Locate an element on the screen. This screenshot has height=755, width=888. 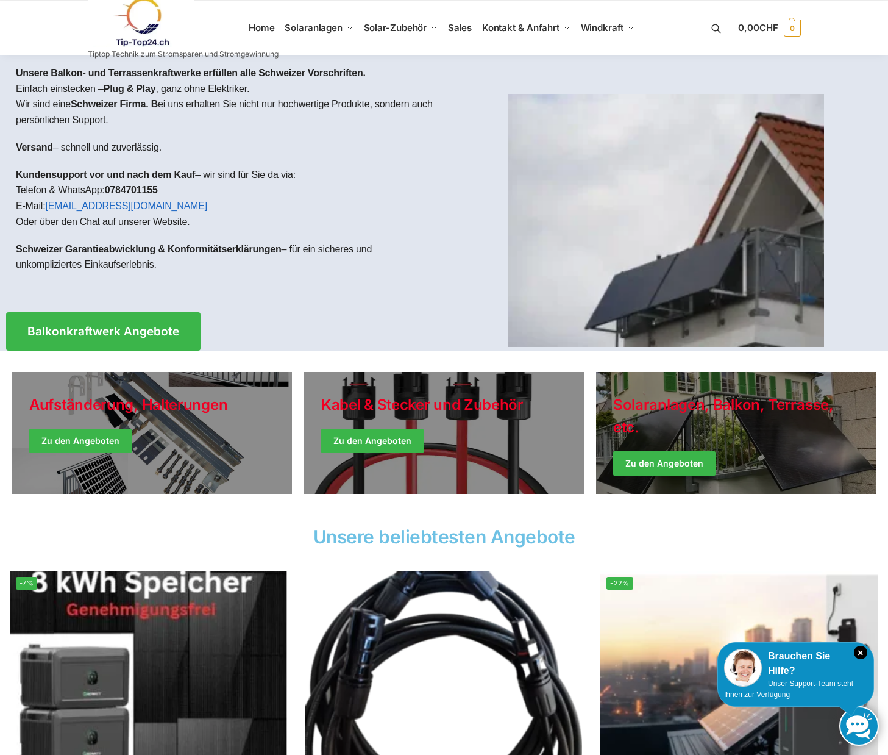
span: 0 is located at coordinates (792, 28).